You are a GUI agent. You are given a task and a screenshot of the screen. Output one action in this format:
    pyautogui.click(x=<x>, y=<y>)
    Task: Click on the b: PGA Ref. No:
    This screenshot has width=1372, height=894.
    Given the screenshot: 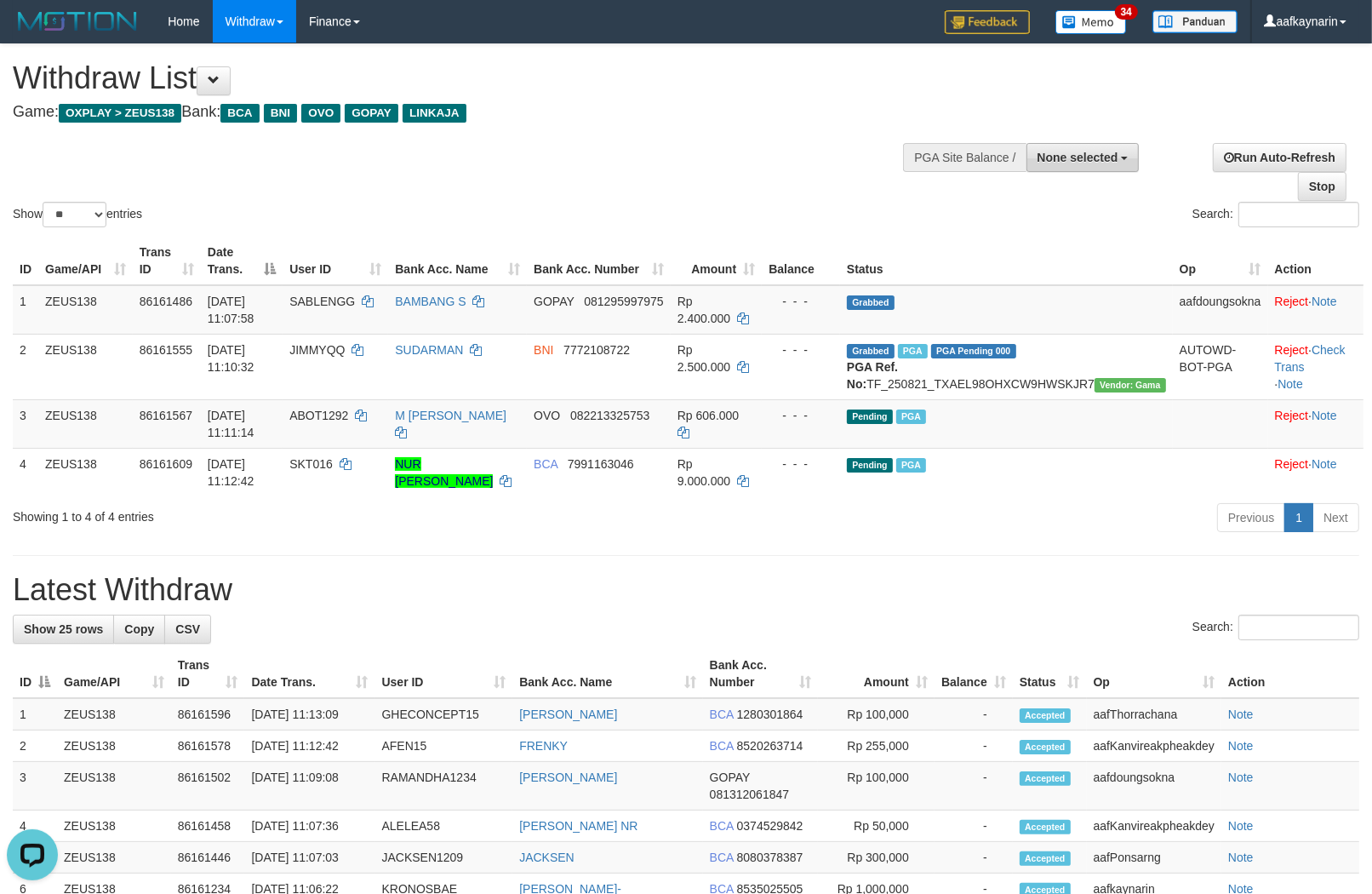 What is the action you would take?
    pyautogui.click(x=872, y=376)
    